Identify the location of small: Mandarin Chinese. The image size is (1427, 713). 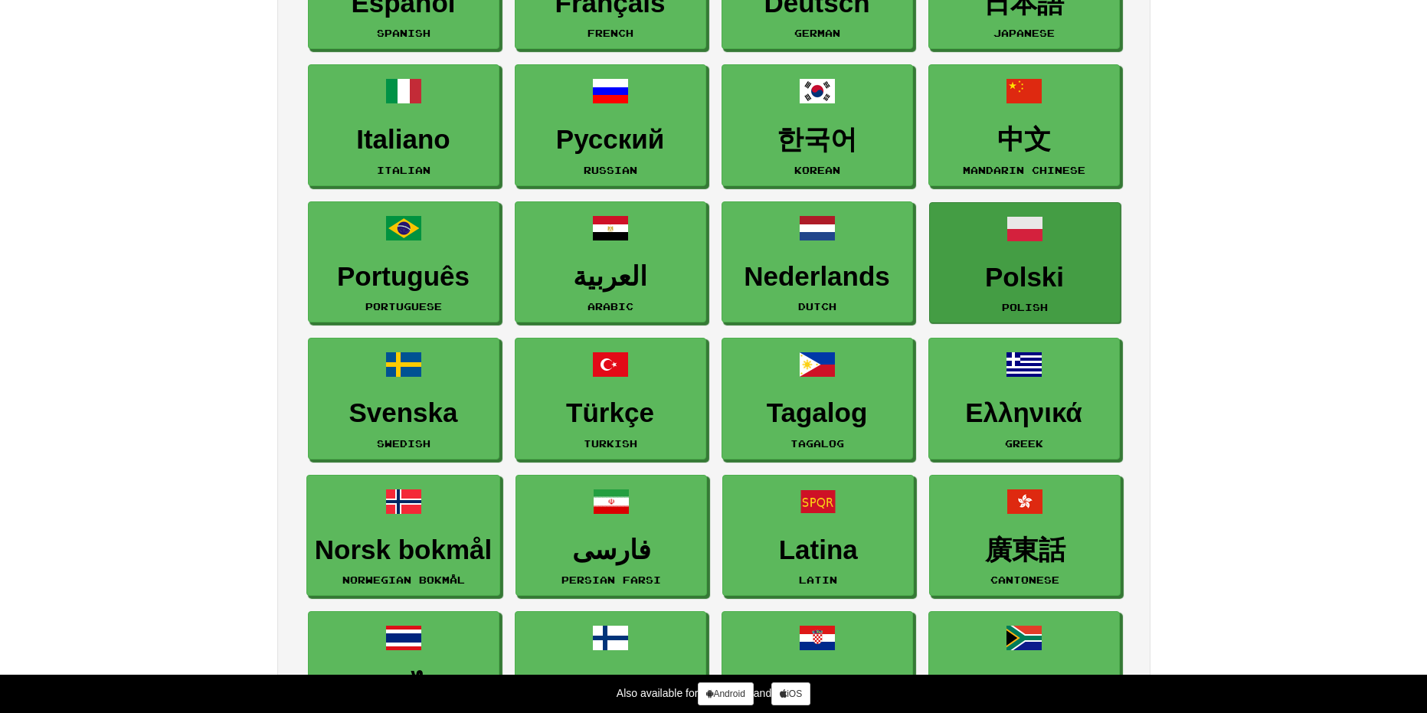
(1024, 170).